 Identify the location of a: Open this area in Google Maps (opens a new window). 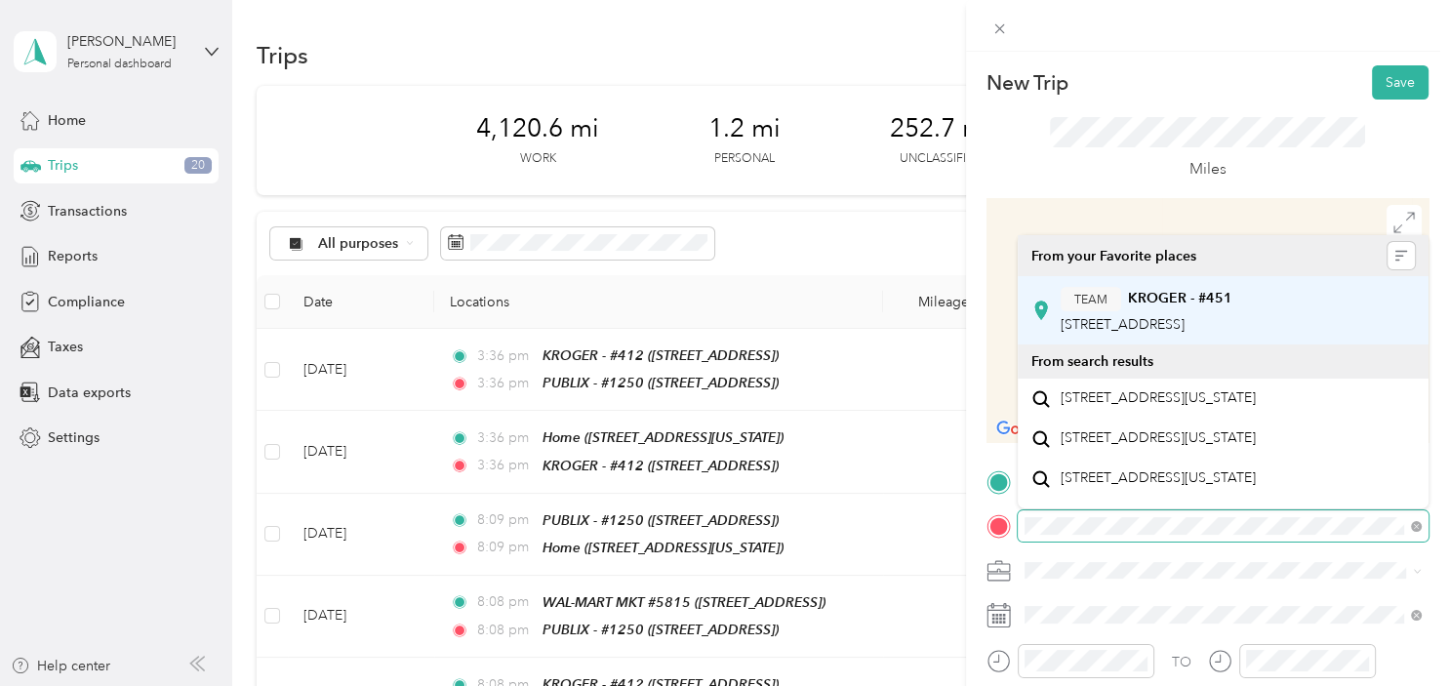
(1024, 429).